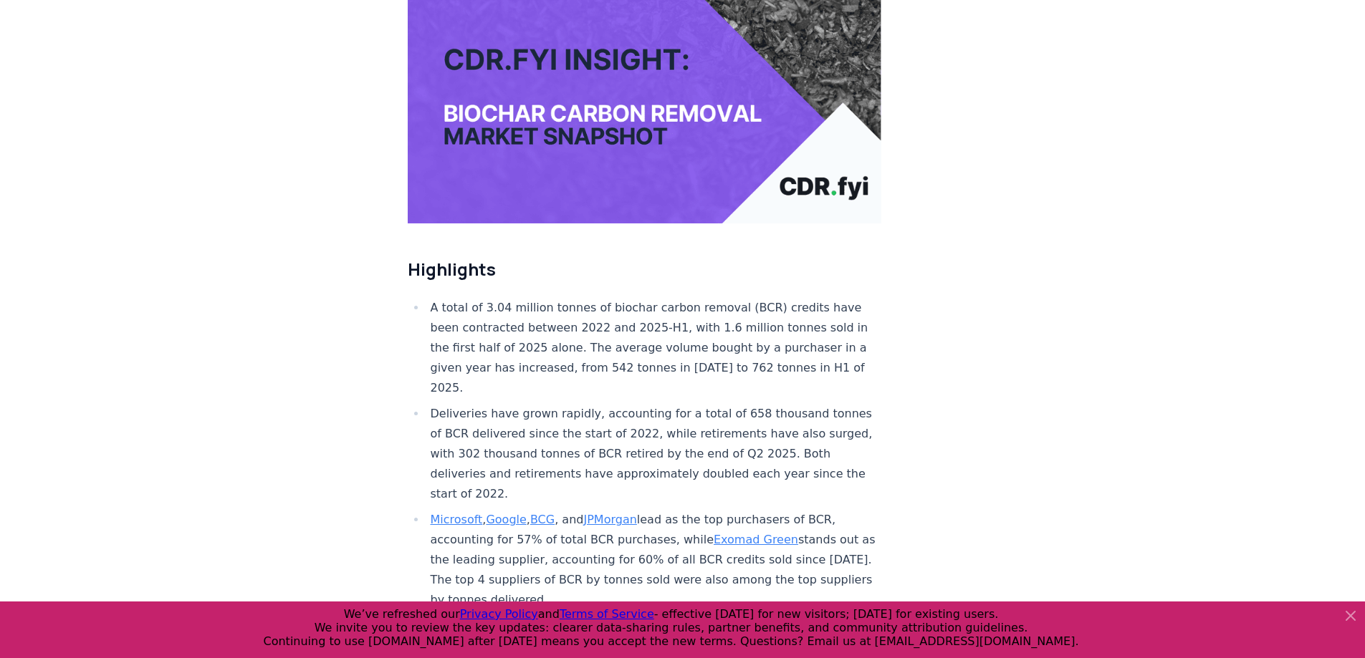 Image resolution: width=1365 pixels, height=658 pixels. I want to click on li: A total of 3.04 million tonnes of biochar carbon removal (BCR) credits have been contracted betwe..., so click(654, 348).